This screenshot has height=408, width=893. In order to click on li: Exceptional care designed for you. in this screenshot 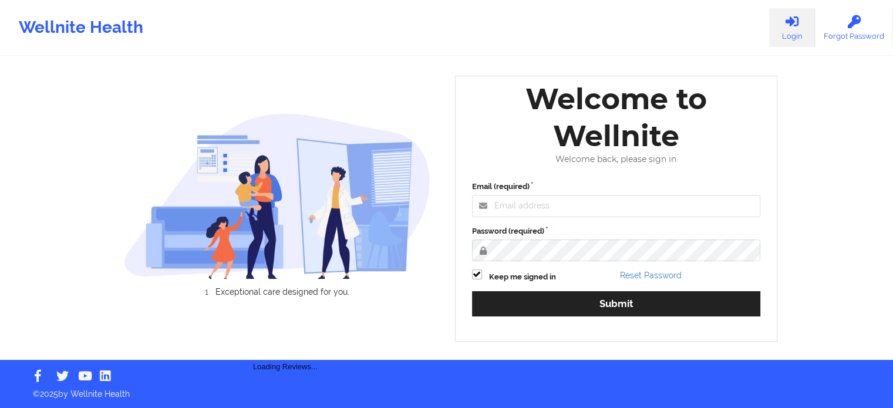, I will do `click(282, 292)`.